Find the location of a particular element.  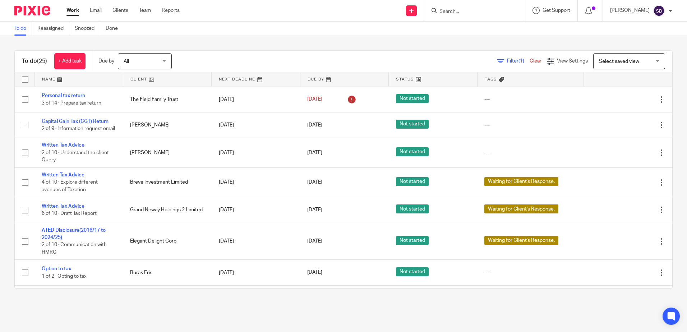

img: svg%3E is located at coordinates (659, 11).